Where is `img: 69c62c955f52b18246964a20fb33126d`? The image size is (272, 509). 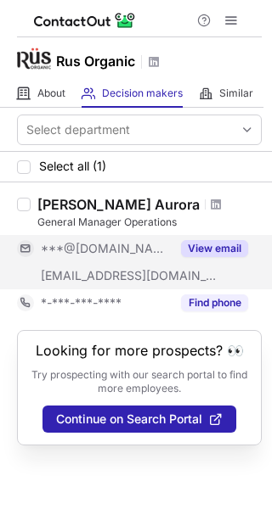 img: 69c62c955f52b18246964a20fb33126d is located at coordinates (34, 59).